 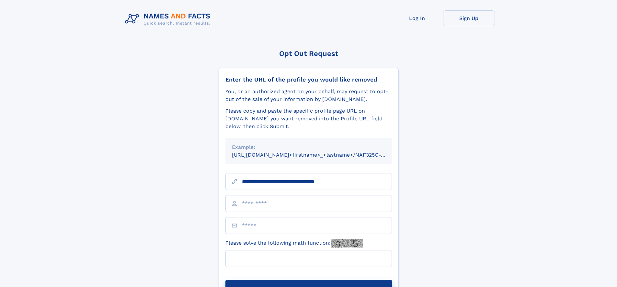 What do you see at coordinates (309, 96) in the screenshot?
I see `div: You, or an authorized agent on your behalf, may request to opt-out of the sale of your informatio...` at bounding box center [309, 96].